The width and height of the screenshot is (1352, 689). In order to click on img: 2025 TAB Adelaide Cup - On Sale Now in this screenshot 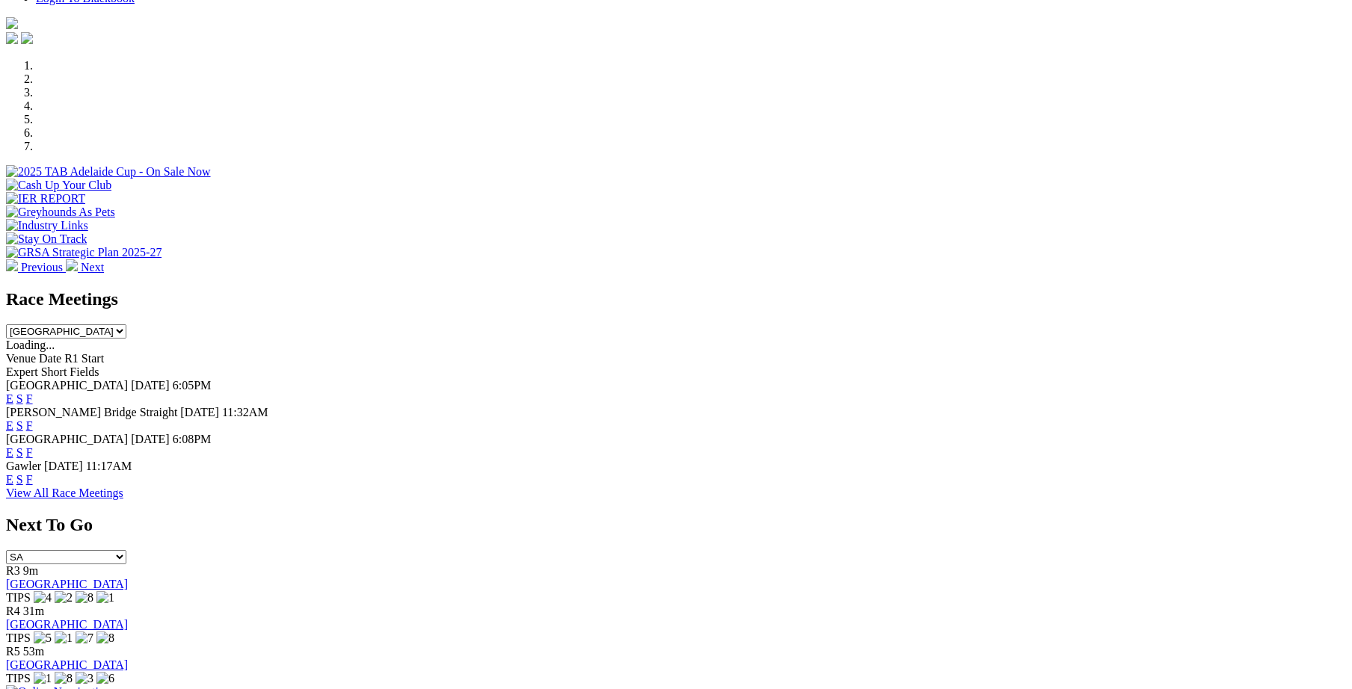, I will do `click(108, 172)`.